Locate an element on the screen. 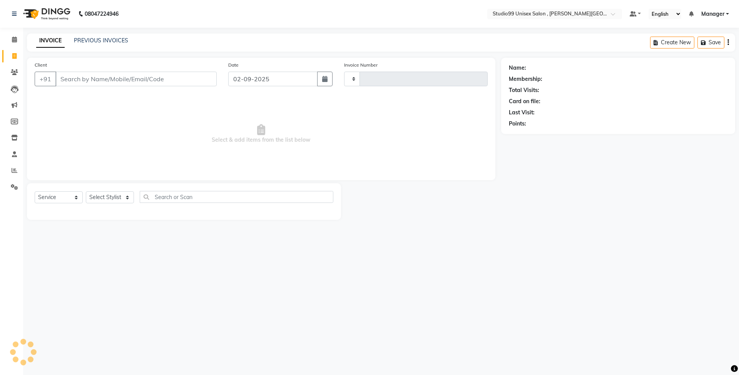 The height and width of the screenshot is (375, 739). a: PREVIOUS INVOICES is located at coordinates (101, 40).